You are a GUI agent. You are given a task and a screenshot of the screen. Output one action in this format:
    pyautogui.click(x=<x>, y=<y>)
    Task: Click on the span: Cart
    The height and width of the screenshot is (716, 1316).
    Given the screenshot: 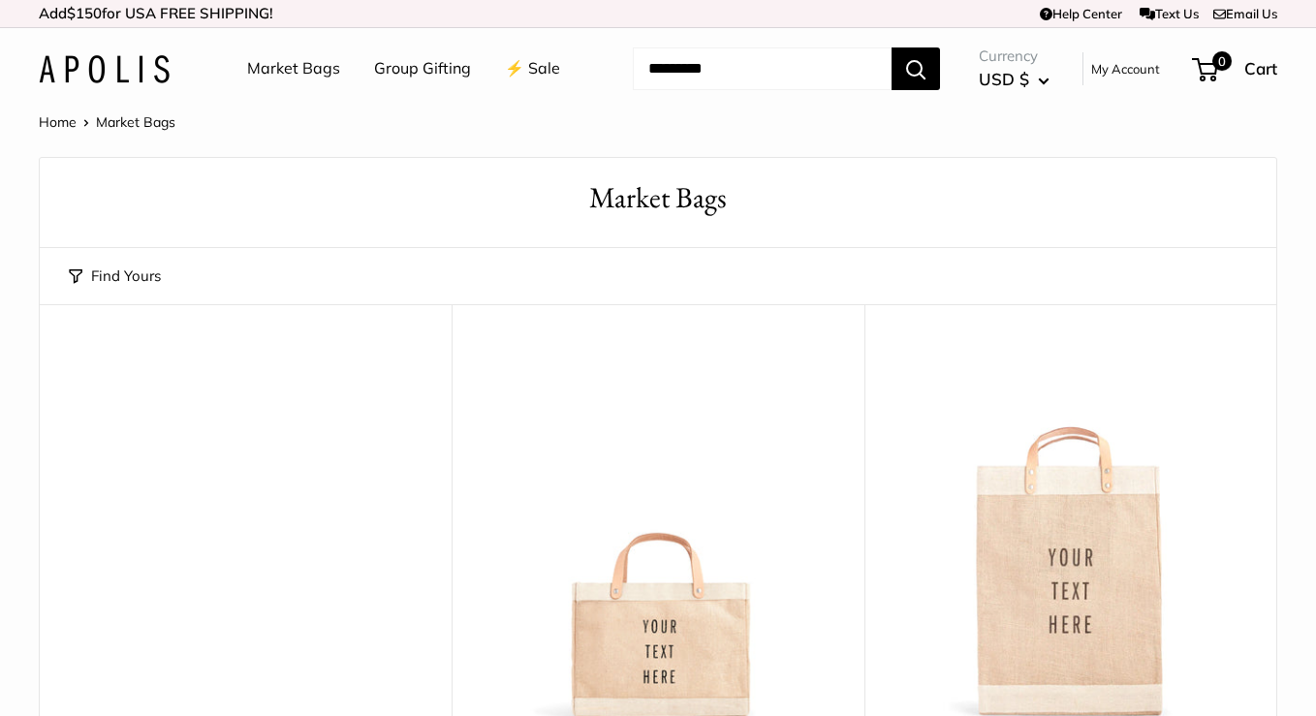 What is the action you would take?
    pyautogui.click(x=1261, y=68)
    